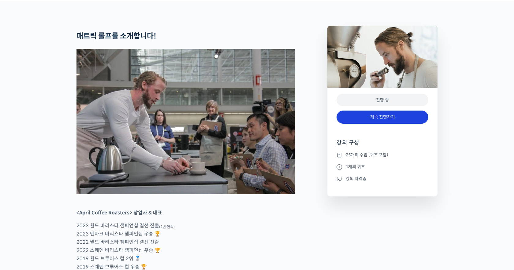 The width and height of the screenshot is (514, 270). I want to click on li: 강의 자격증, so click(382, 179).